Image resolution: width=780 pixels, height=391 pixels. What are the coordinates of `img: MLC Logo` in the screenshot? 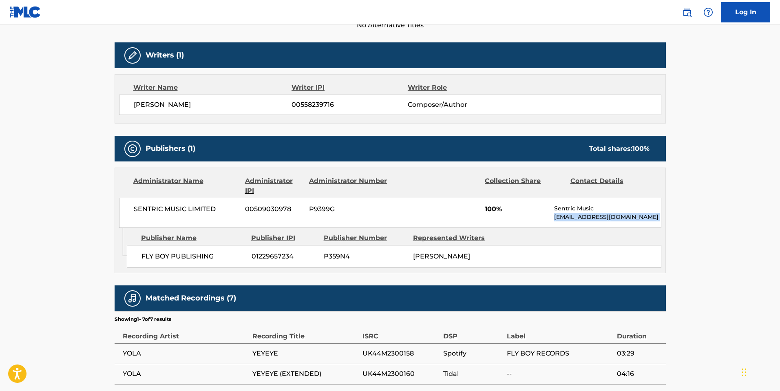 It's located at (25, 12).